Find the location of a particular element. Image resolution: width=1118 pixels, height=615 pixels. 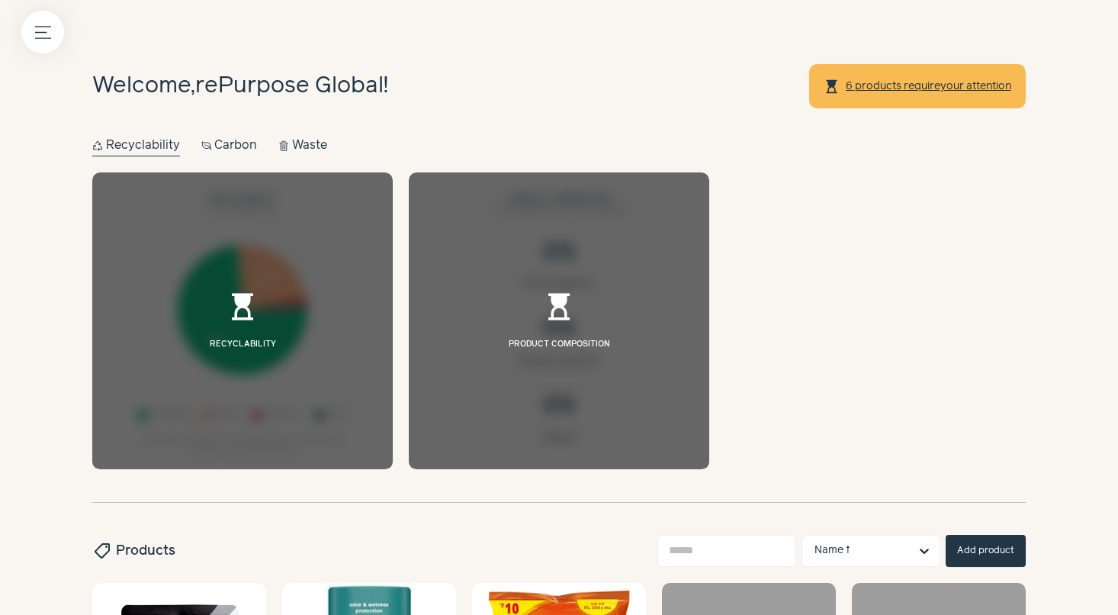

button: Recyclability is located at coordinates (136, 146).